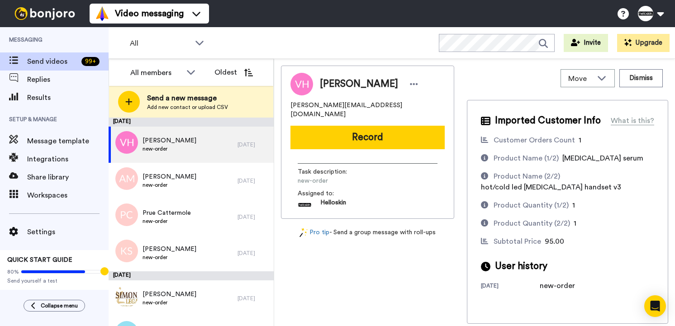  I want to click on span: Integrations, so click(68, 159).